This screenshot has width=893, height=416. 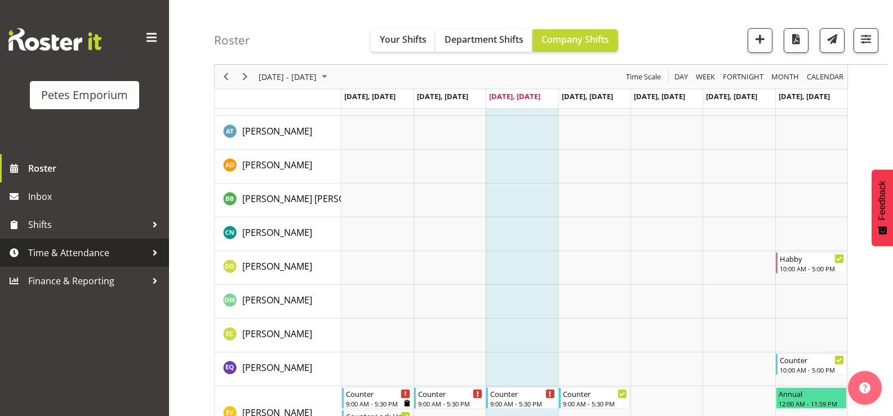 I want to click on span: Week, so click(x=705, y=77).